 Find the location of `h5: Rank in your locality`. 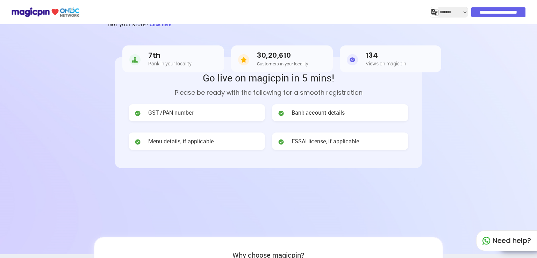

h5: Rank in your locality is located at coordinates (170, 63).